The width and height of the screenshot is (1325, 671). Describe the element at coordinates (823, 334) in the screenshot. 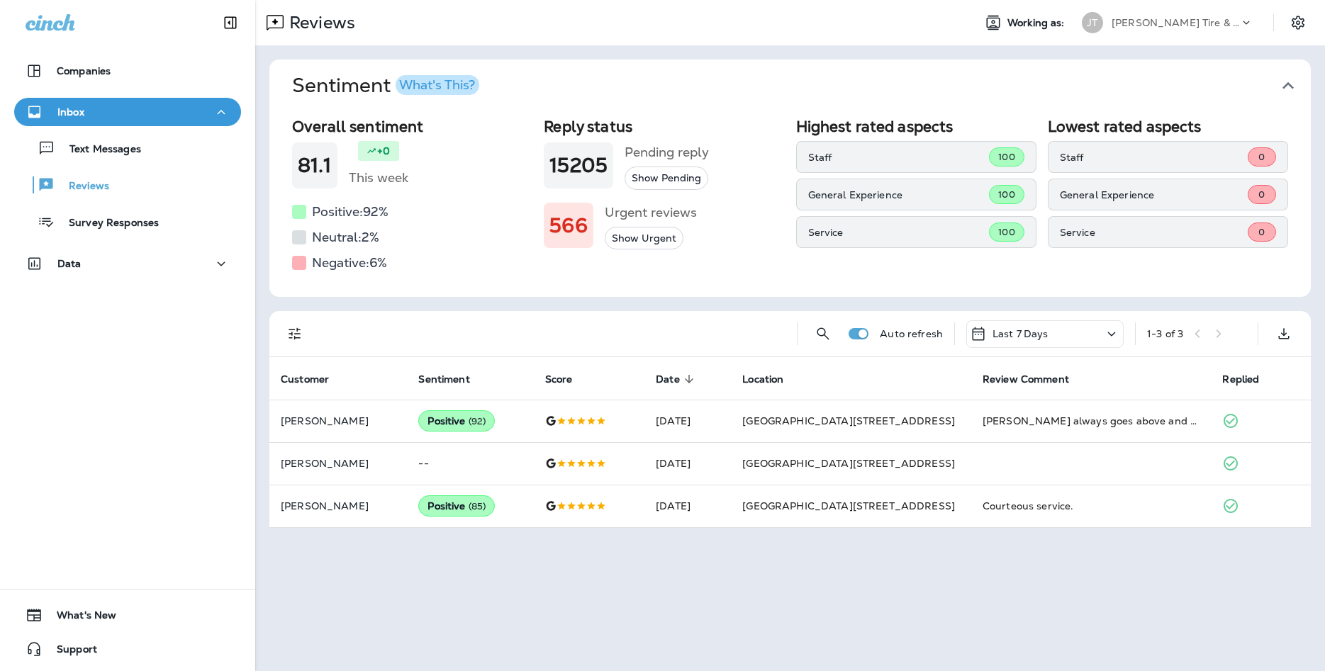

I see `button: Search Reviews` at that location.